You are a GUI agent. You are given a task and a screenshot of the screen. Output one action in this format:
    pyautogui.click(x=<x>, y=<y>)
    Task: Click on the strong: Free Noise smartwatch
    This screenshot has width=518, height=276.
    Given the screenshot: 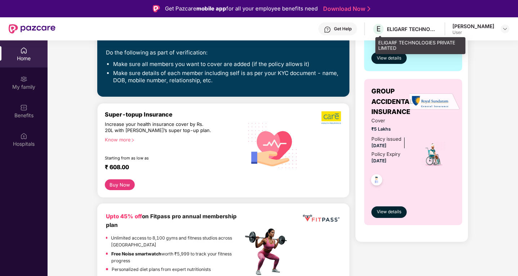 What is the action you would take?
    pyautogui.click(x=136, y=253)
    